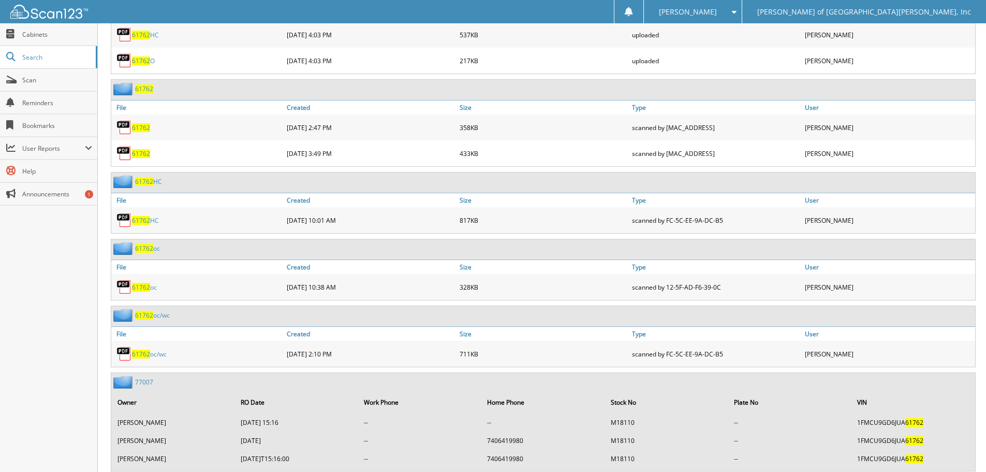 Image resolution: width=986 pixels, height=472 pixels. Describe the element at coordinates (57, 80) in the screenshot. I see `span: Scan` at that location.